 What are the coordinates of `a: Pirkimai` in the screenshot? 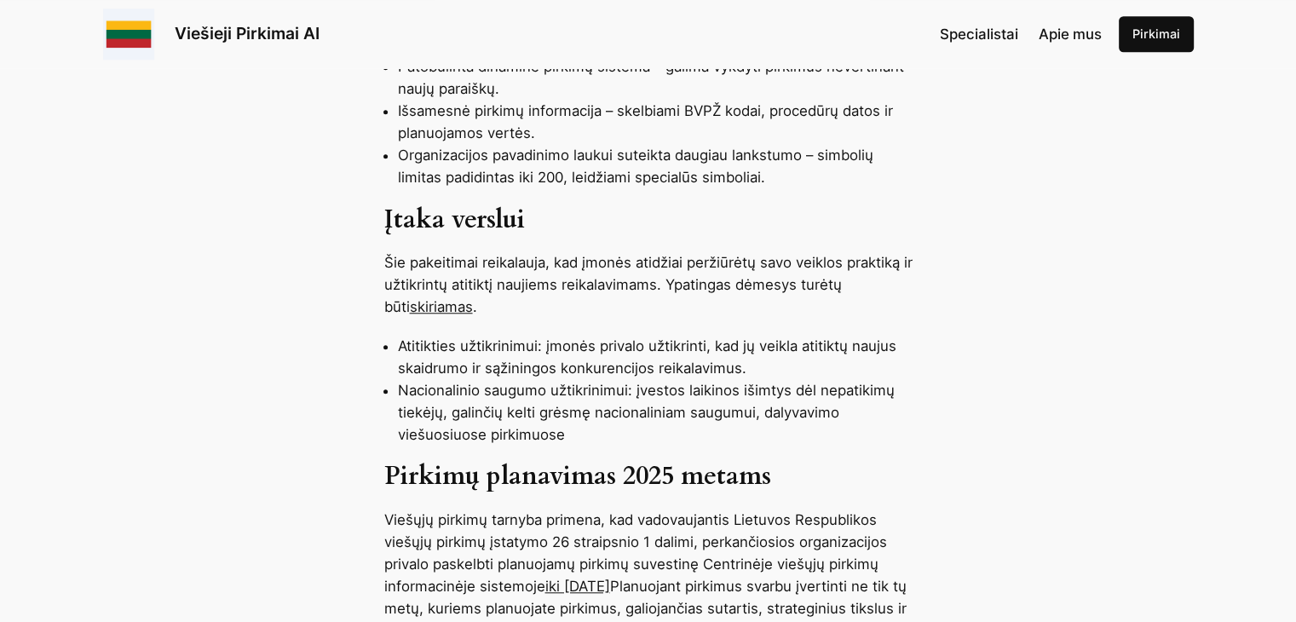 It's located at (1156, 34).